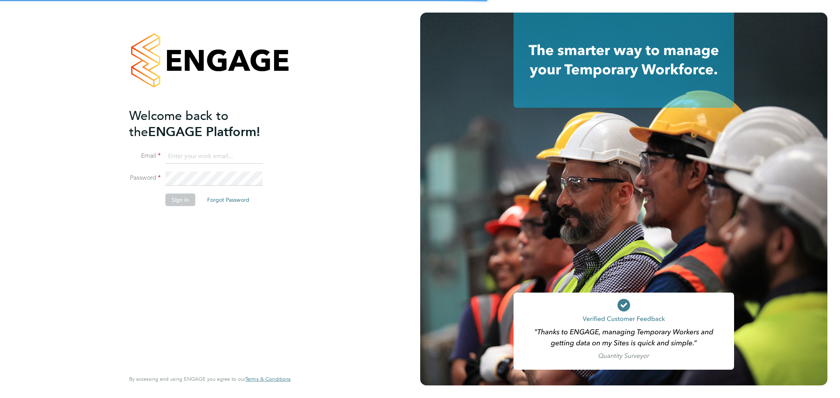 This screenshot has height=398, width=840. I want to click on span: Welcome back to the, so click(179, 124).